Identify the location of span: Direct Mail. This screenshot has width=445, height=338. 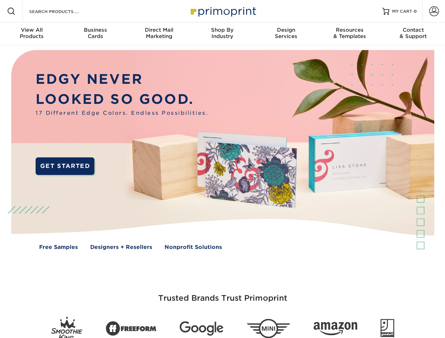
(159, 30).